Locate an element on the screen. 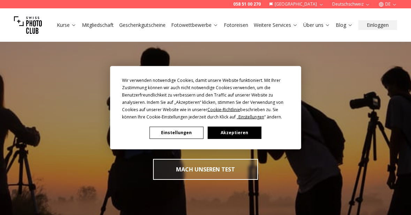 The image size is (411, 215). div: Wir verwenden notwendige Cookies, damit unsere Website funktioniert. Mit Ihrer Zustimmung können ... is located at coordinates (206, 98).